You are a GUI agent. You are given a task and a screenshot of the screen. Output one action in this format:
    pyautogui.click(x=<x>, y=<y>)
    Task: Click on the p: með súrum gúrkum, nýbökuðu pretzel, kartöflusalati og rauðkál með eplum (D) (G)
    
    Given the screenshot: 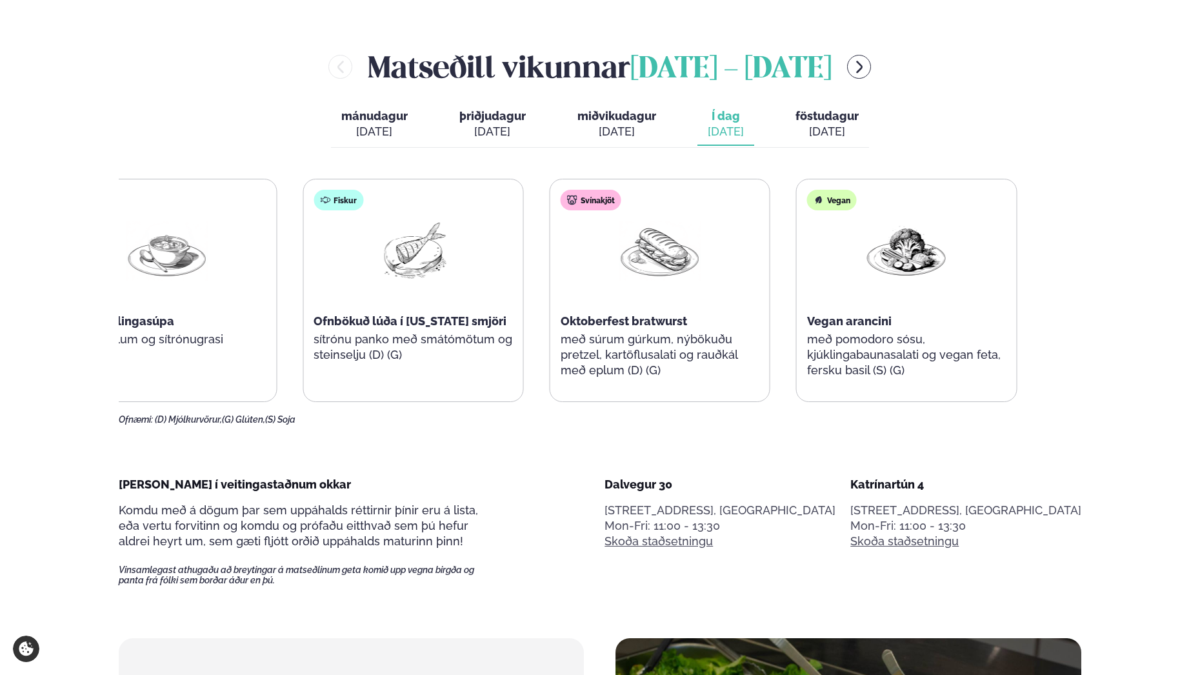 What is the action you would take?
    pyautogui.click(x=660, y=355)
    